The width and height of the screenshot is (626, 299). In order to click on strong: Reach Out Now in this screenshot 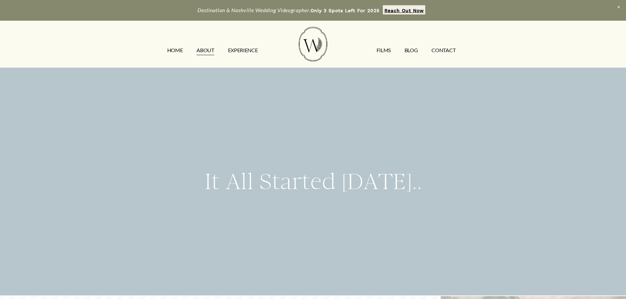, I will do `click(404, 11)`.